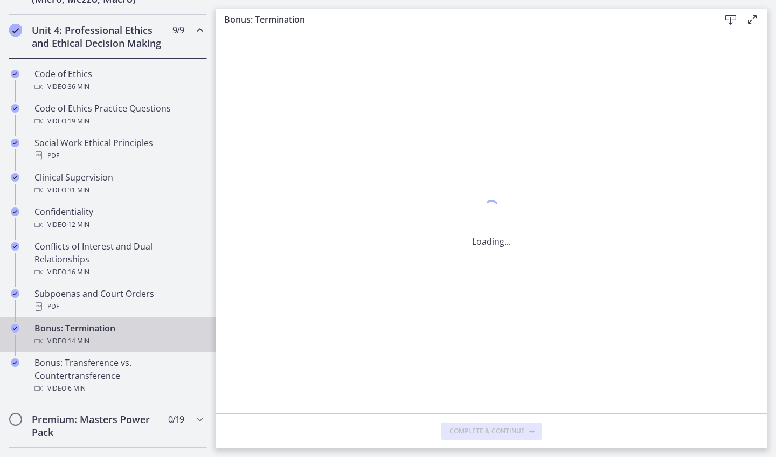 This screenshot has width=776, height=457. I want to click on span: · 31 min, so click(78, 190).